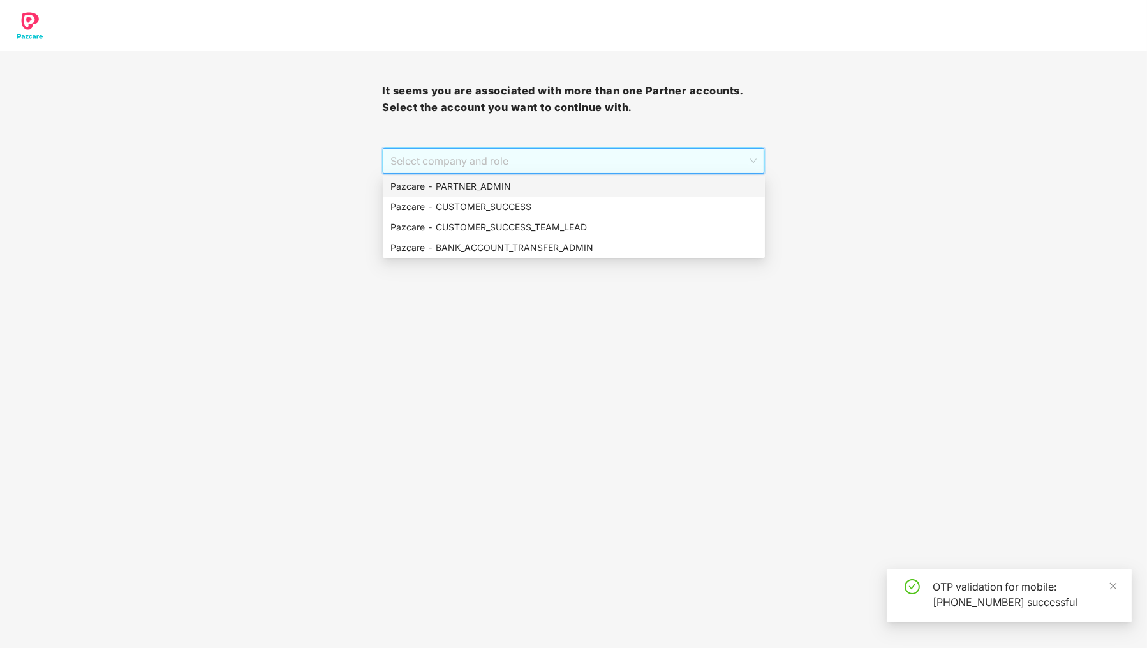  I want to click on span: check-circle, so click(912, 586).